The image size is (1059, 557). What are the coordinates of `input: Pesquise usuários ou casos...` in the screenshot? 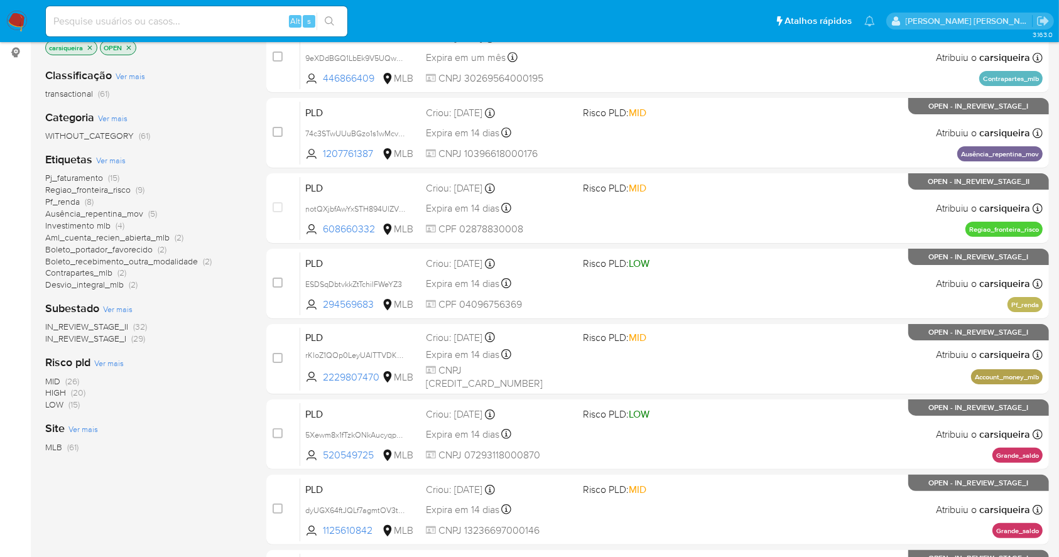 It's located at (197, 21).